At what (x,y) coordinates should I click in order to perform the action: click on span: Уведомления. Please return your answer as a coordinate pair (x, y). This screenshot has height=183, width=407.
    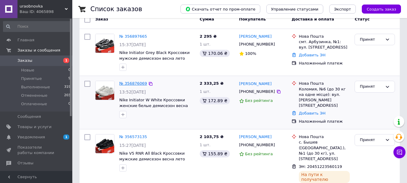
    Looking at the image, I should click on (31, 137).